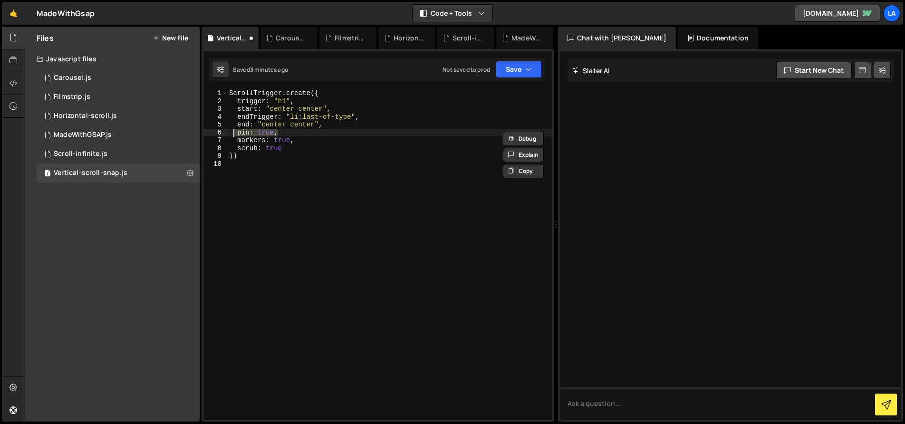  Describe the element at coordinates (118, 78) in the screenshot. I see `div: 15973/47346.js` at that location.